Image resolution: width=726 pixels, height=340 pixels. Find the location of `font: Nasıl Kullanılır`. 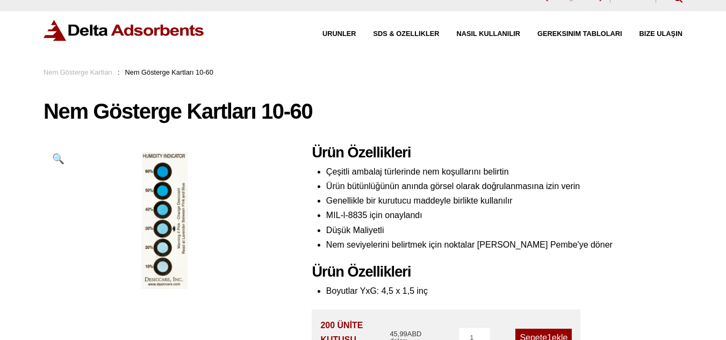

font: Nasıl Kullanılır is located at coordinates (488, 33).